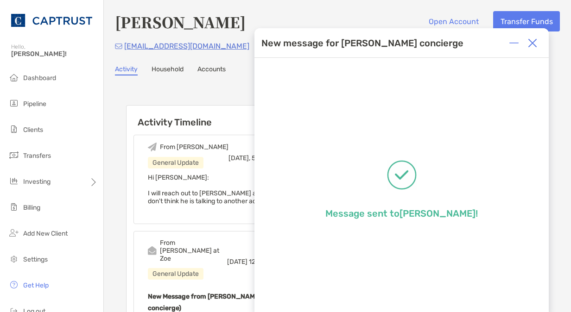 This screenshot has height=312, width=571. Describe the element at coordinates (14, 103) in the screenshot. I see `img: pipeline icon` at that location.